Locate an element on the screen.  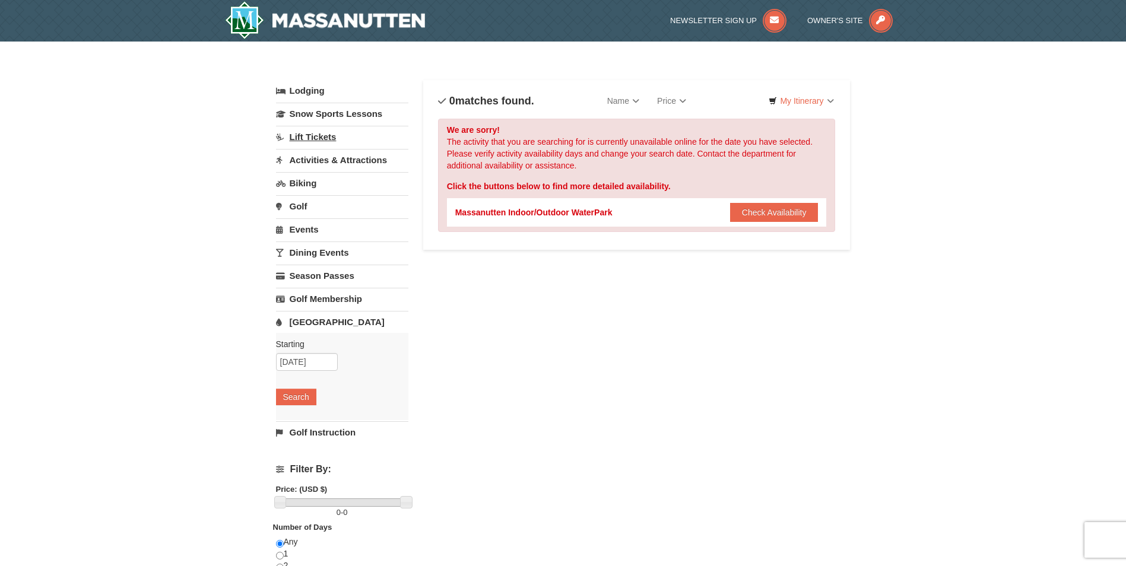
a: Price is located at coordinates (671, 101).